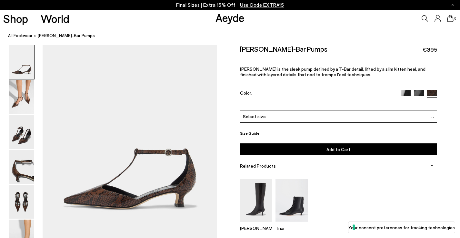 The height and width of the screenshot is (238, 460). I want to click on img: Liz T-Bar Pumps - Image 4, so click(22, 167).